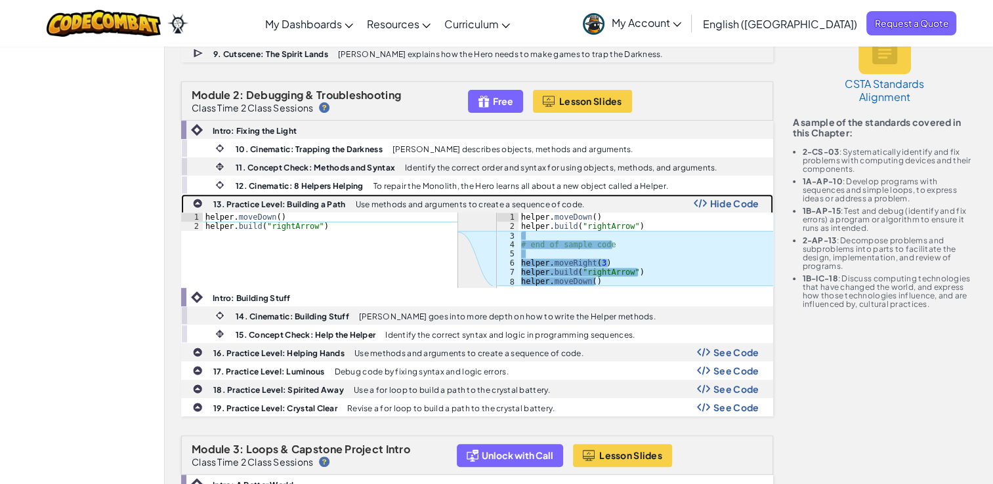 This screenshot has height=484, width=993. What do you see at coordinates (507, 272) in the screenshot?
I see `div: 7` at bounding box center [507, 272].